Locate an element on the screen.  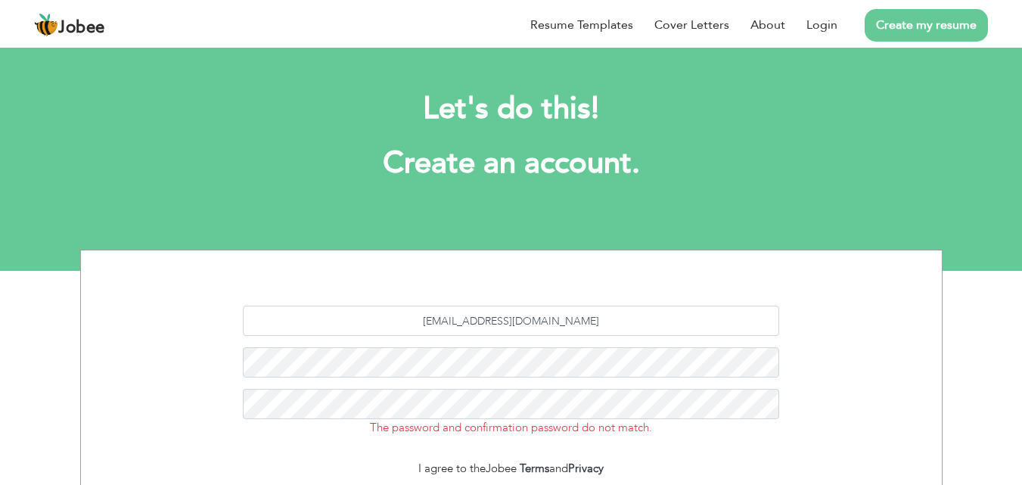
span: The password and confirmation password do not match. is located at coordinates (511, 427).